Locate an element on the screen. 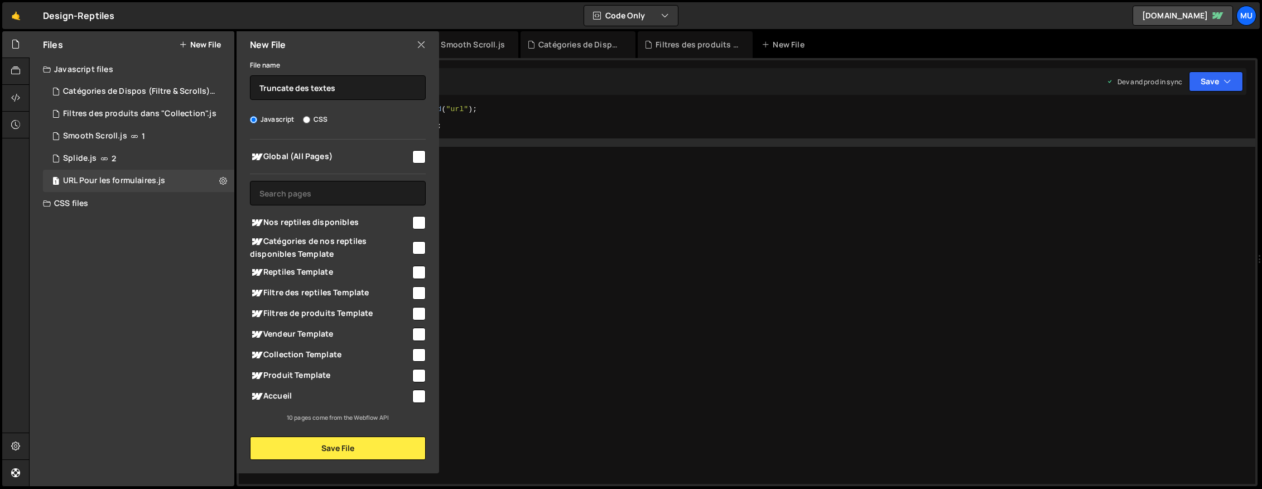 The width and height of the screenshot is (1262, 489). div: Design-Reptiles is located at coordinates (79, 16).